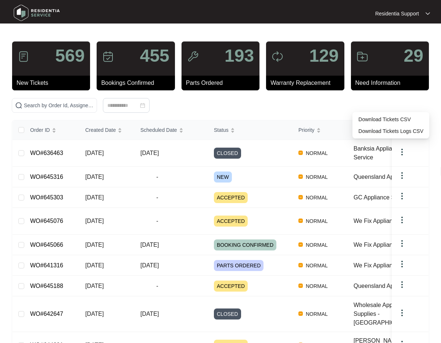 This screenshot has height=343, width=441. Describe the element at coordinates (47, 197) in the screenshot. I see `a: WO#645303` at that location.